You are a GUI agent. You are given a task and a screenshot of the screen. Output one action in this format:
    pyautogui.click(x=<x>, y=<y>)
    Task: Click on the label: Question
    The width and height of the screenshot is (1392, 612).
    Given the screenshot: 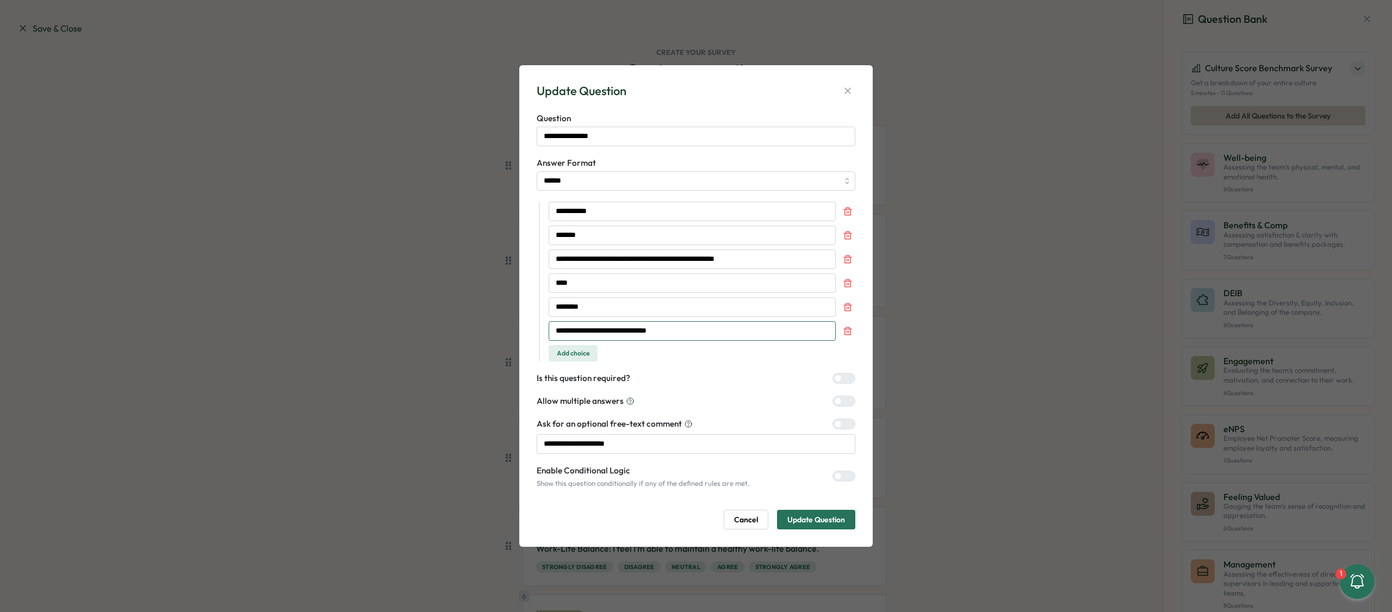 What is the action you would take?
    pyautogui.click(x=696, y=119)
    